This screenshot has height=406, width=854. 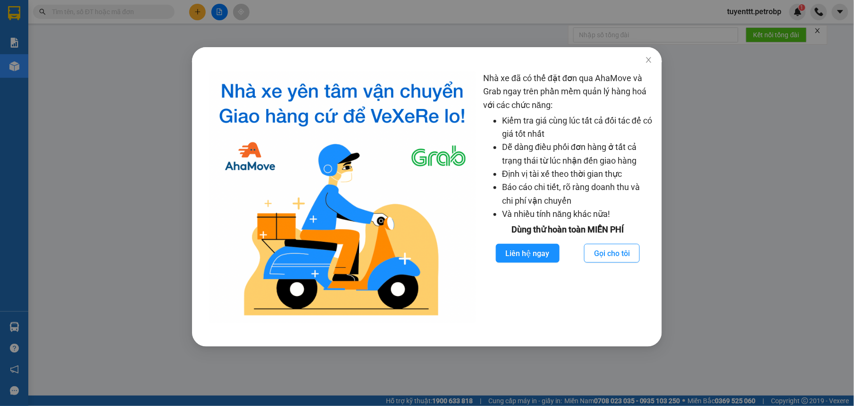 I want to click on span: Gọi cho tôi, so click(x=612, y=253).